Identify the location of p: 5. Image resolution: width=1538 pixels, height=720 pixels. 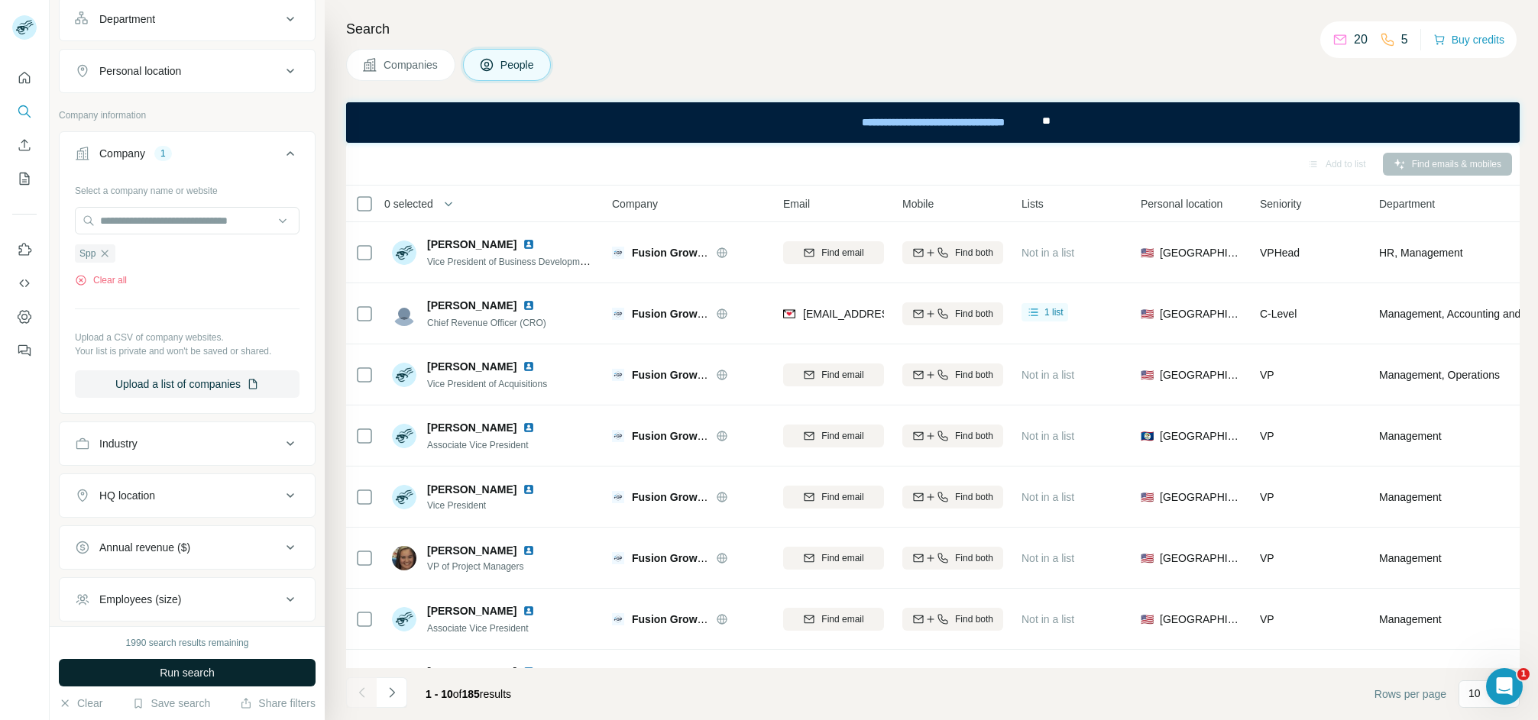
(1404, 40).